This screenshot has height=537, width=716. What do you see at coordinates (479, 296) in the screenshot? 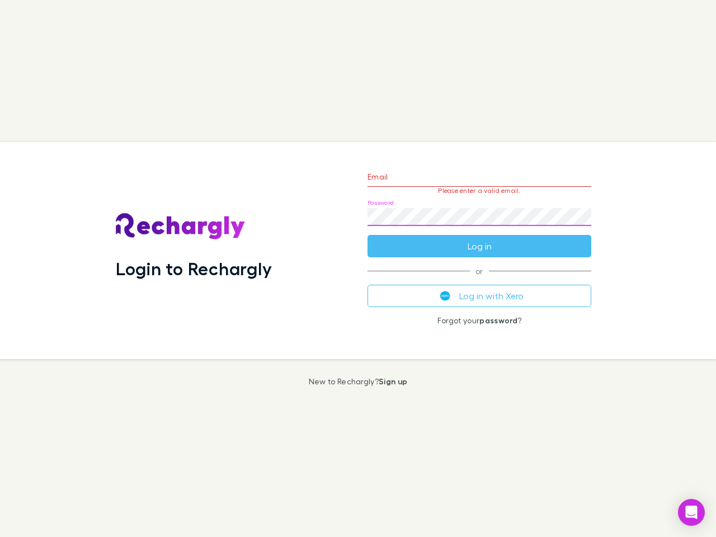
I see `button: Log in with Xero` at bounding box center [479, 296].